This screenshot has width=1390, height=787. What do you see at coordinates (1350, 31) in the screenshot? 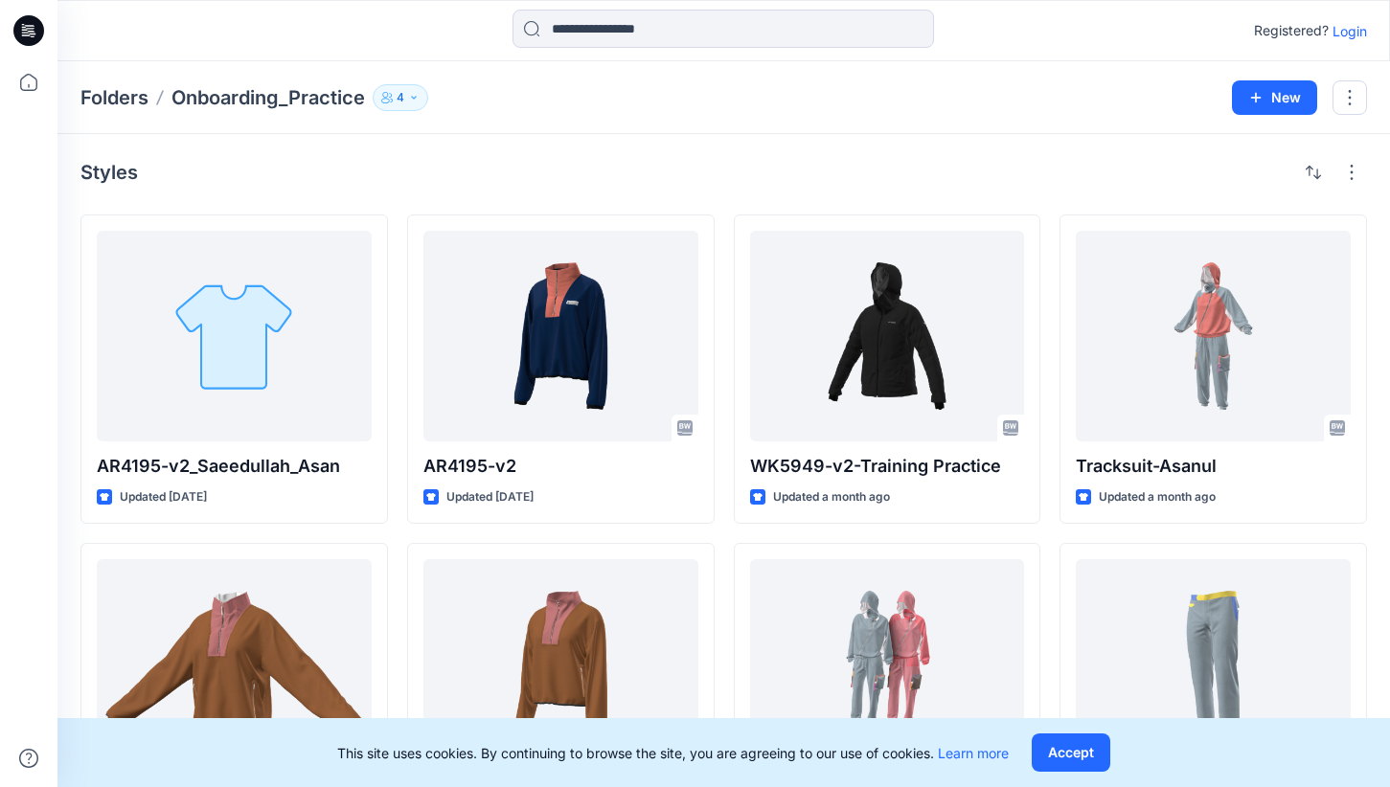
I see `p: Login` at bounding box center [1350, 31].